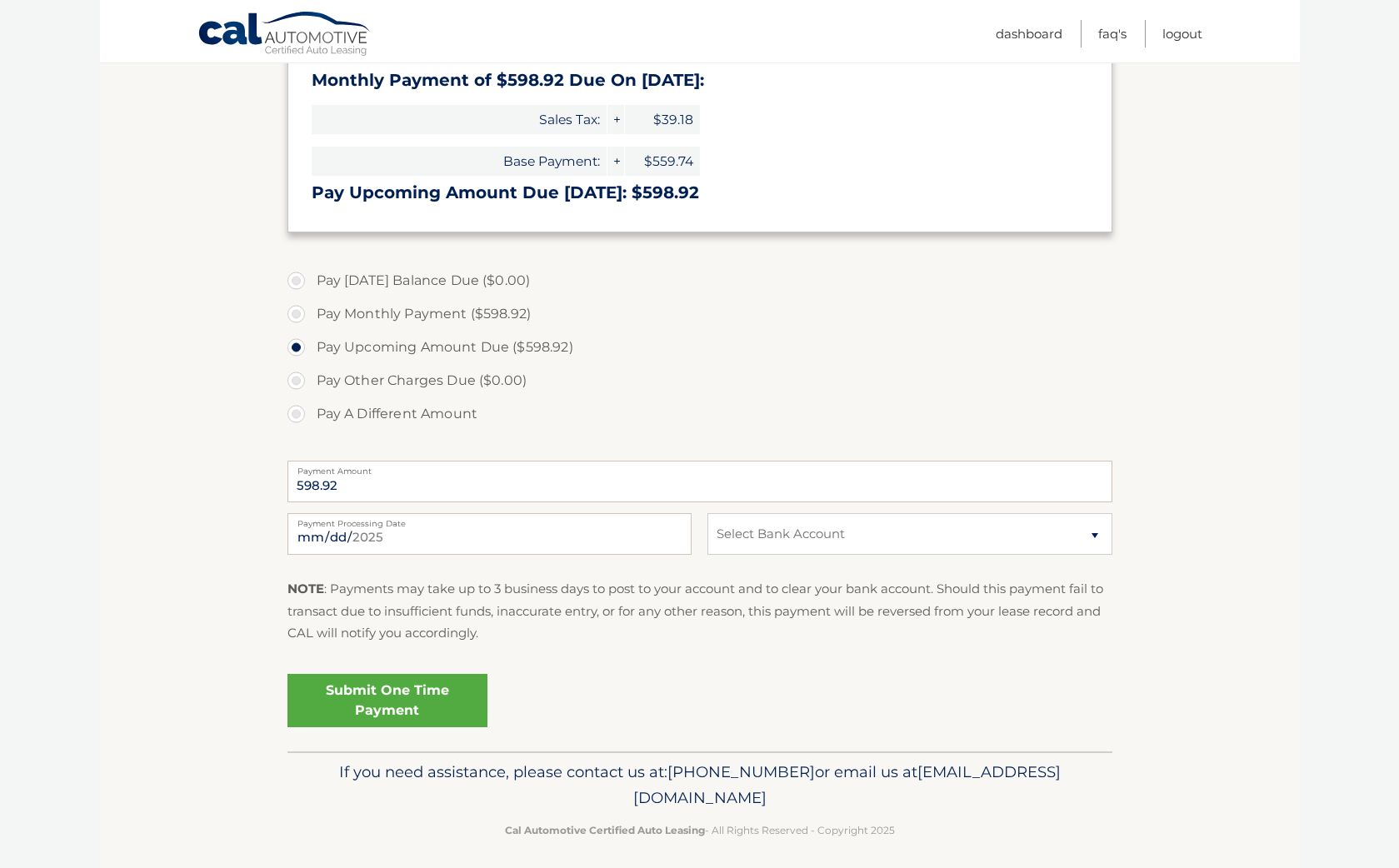 Image resolution: width=1399 pixels, height=868 pixels. What do you see at coordinates (490, 520) in the screenshot?
I see `label: Payment Processing Date` at bounding box center [490, 520].